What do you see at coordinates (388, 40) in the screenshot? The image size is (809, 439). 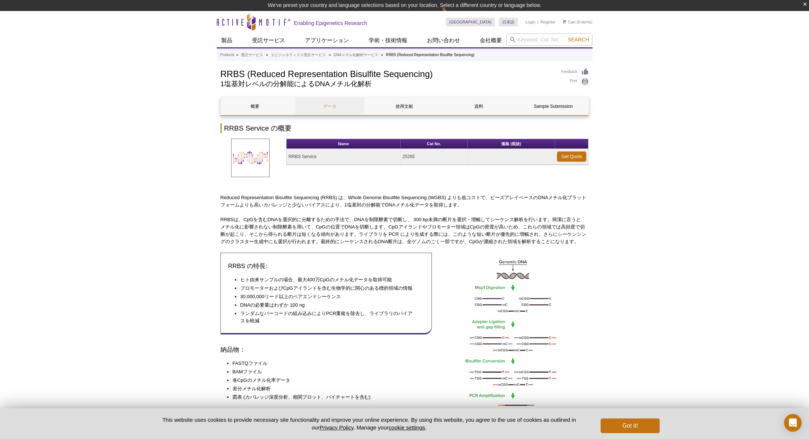 I see `a: 学術・技術情報` at bounding box center [388, 40].